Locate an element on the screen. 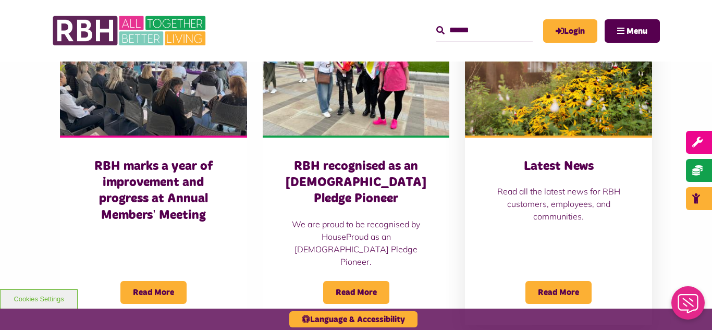 The height and width of the screenshot is (330, 712). img: Board Meeting is located at coordinates (153, 77).